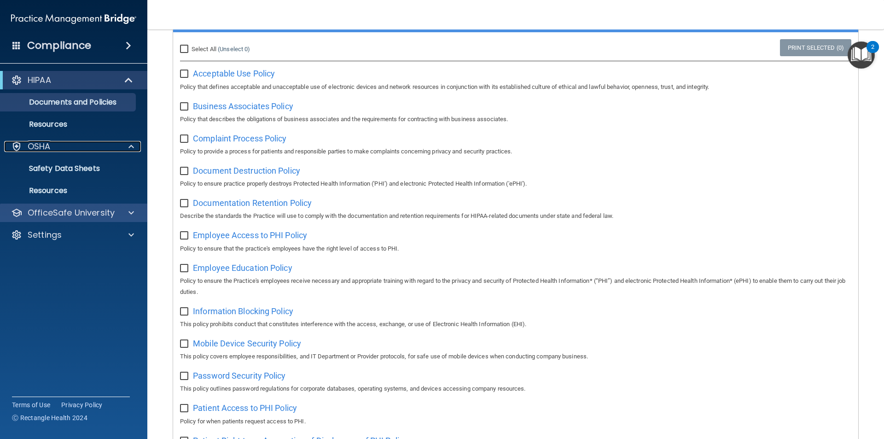  I want to click on span: Business Associates Policy, so click(243, 106).